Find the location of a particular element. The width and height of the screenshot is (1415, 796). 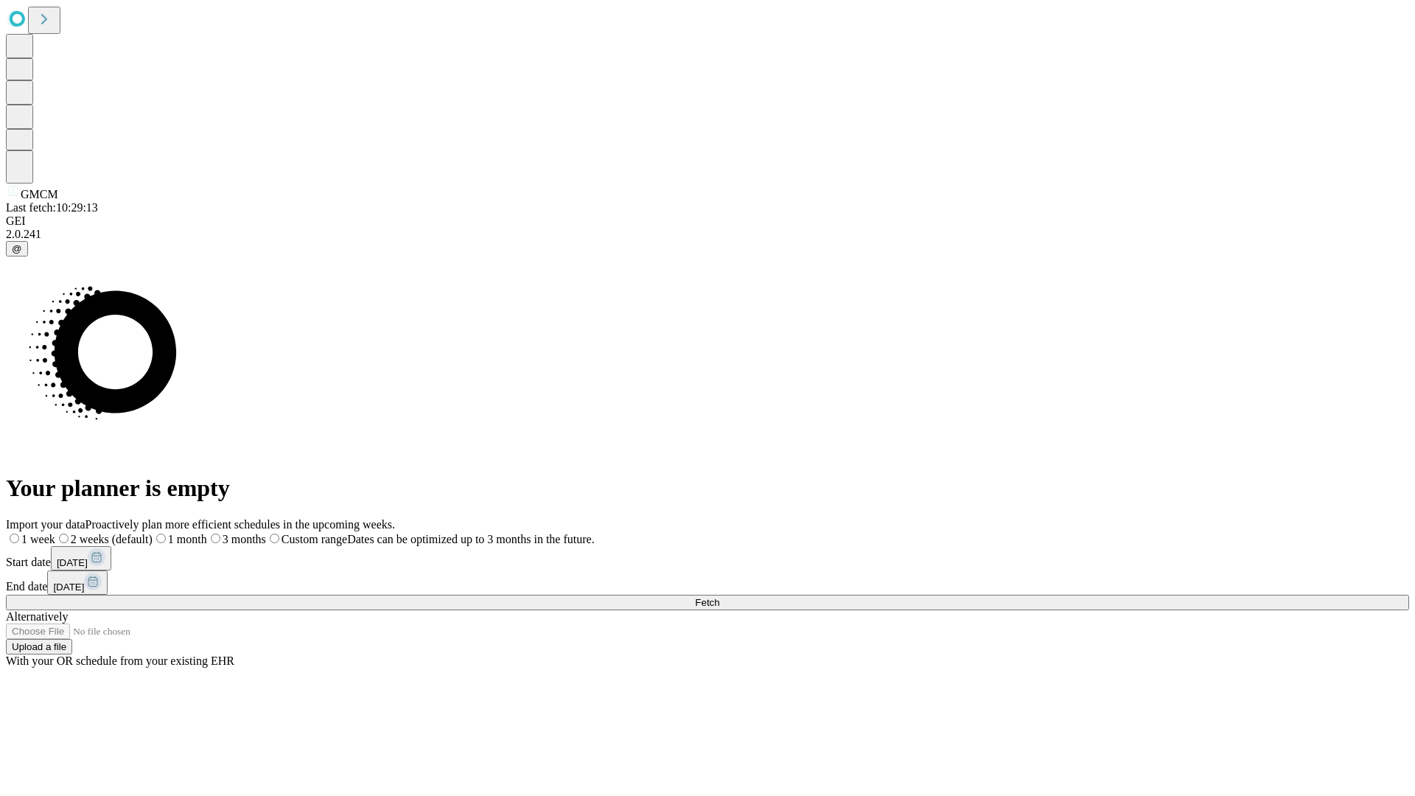

span: Import your data is located at coordinates (46, 524).